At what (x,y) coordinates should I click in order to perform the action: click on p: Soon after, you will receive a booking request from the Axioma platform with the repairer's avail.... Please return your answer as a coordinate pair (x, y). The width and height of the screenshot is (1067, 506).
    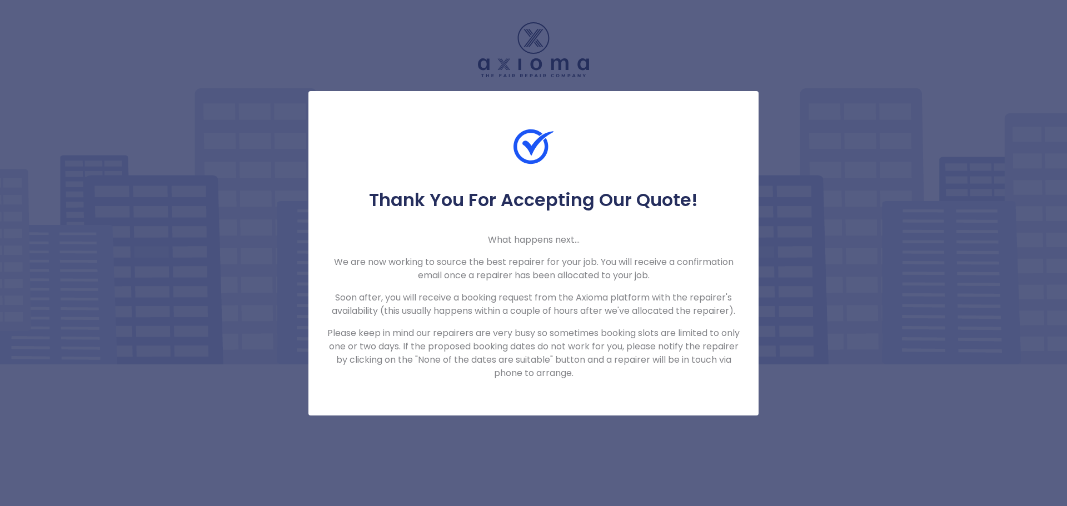
    Looking at the image, I should click on (533, 304).